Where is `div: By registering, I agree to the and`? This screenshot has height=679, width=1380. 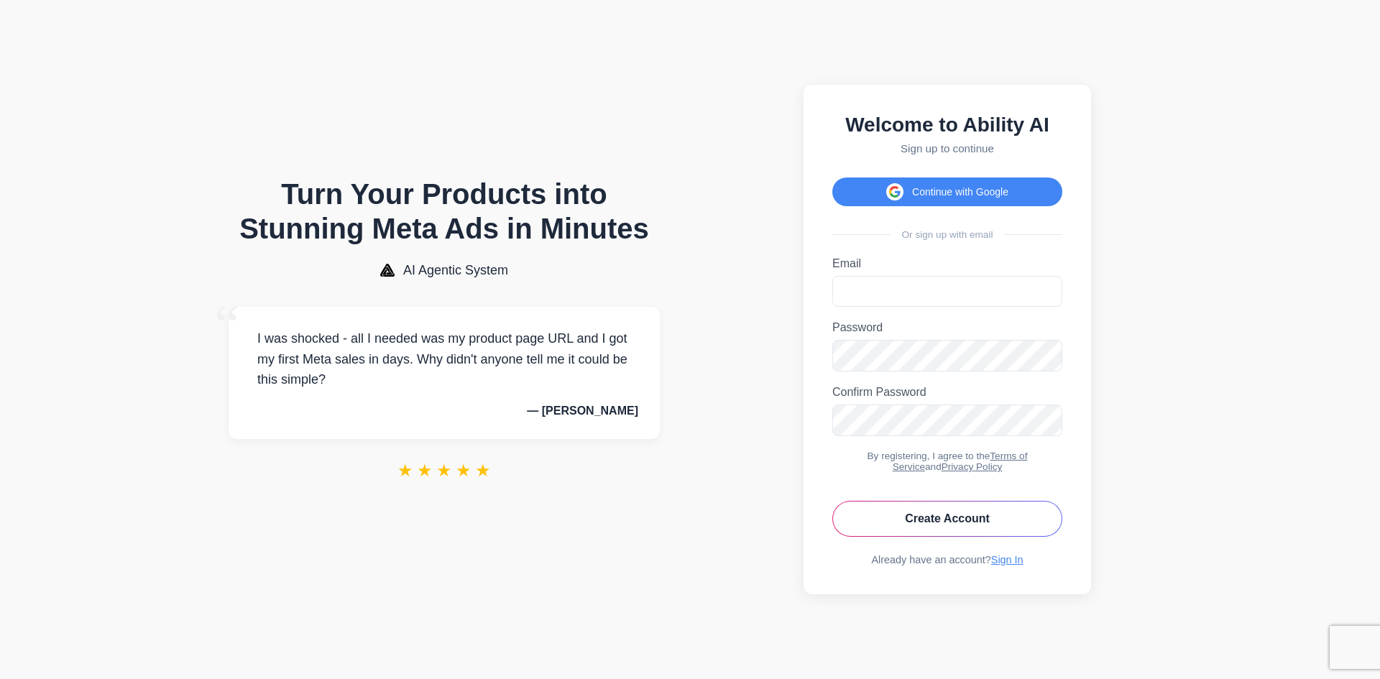
div: By registering, I agree to the and is located at coordinates (947, 461).